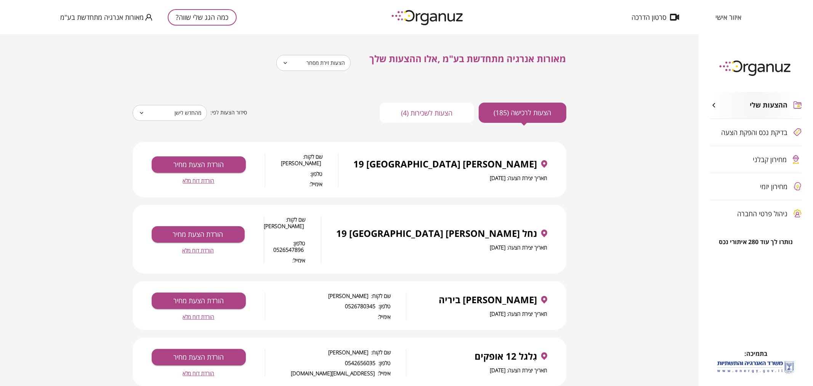 This screenshot has height=386, width=813. Describe the element at coordinates (756, 214) in the screenshot. I see `button: ניהול פרטי החברה` at that location.